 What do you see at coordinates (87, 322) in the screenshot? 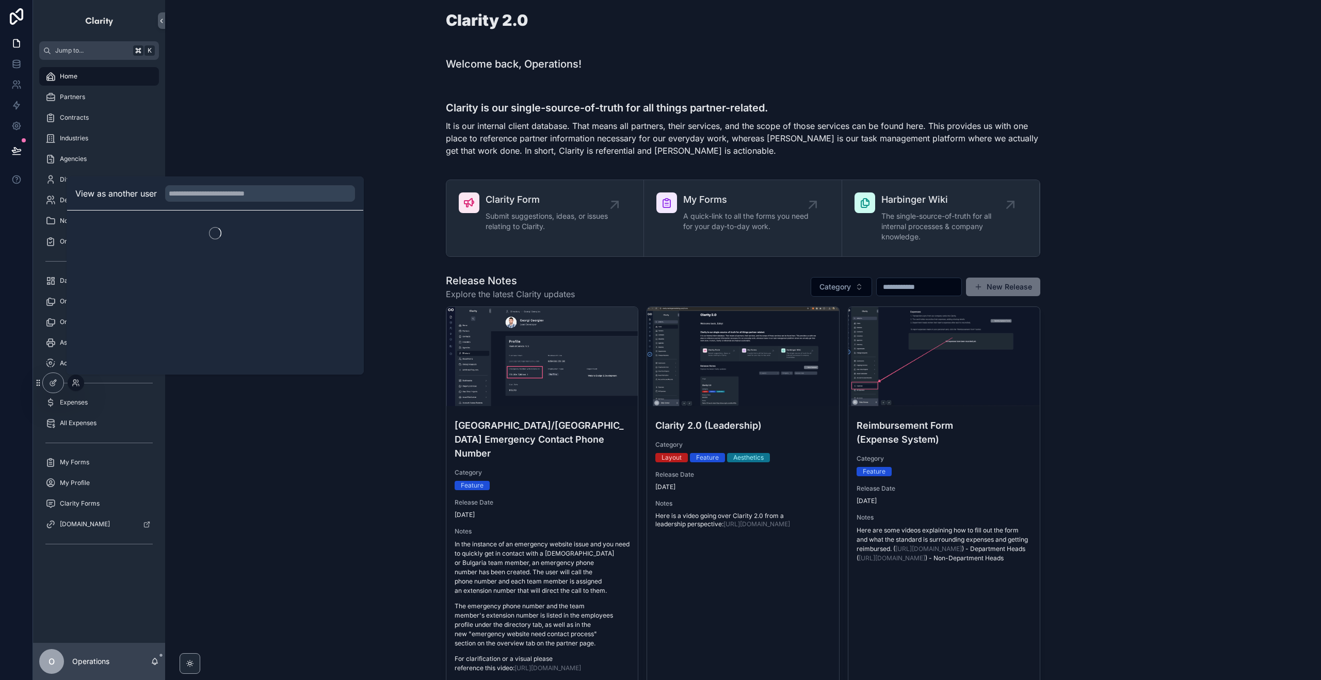
I see `span: One-Time Projects` at bounding box center [87, 322].